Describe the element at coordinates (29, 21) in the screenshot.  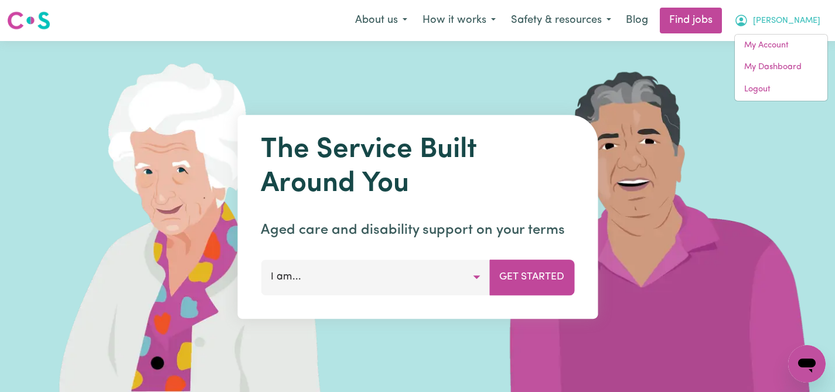
I see `a: Careseekers logo` at that location.